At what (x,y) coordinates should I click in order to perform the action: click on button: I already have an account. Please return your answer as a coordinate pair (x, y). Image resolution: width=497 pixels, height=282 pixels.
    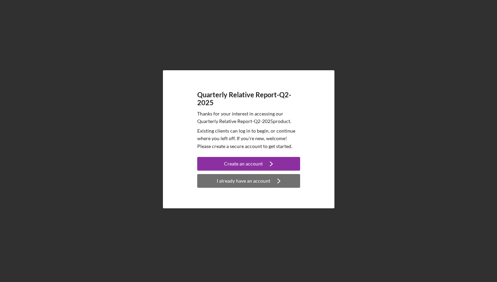
    Looking at the image, I should click on (249, 181).